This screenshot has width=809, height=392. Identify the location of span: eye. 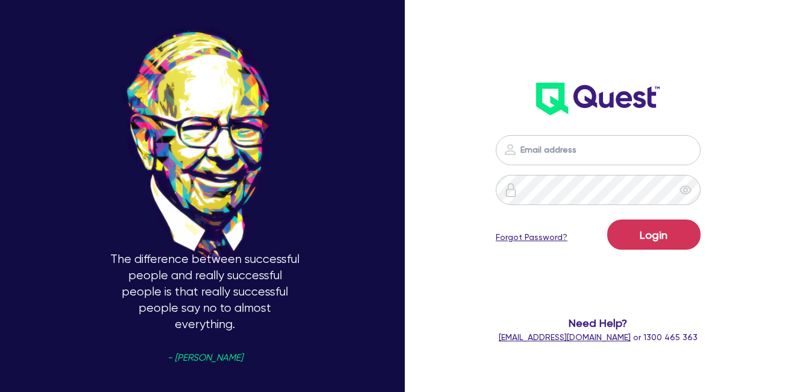
(686, 190).